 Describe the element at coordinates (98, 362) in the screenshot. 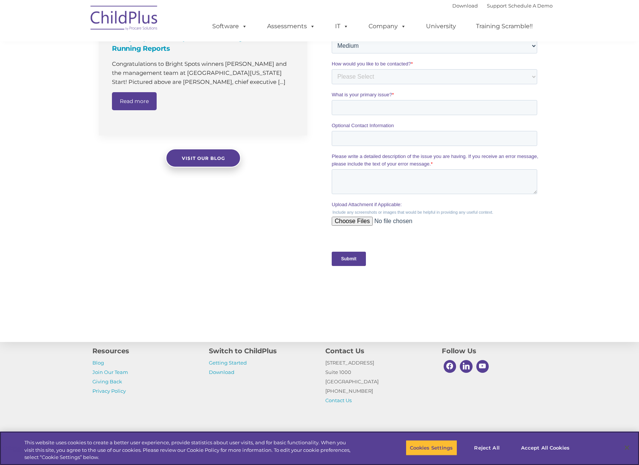

I see `a: Blog` at that location.